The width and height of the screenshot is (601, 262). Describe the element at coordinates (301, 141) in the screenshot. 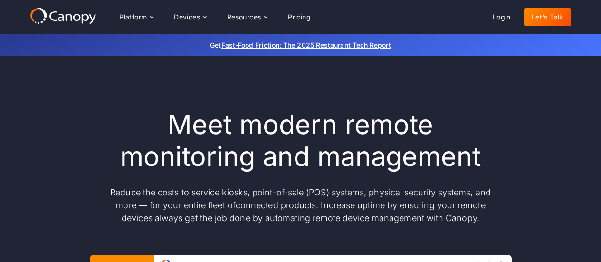

I see `h1: Meet modern remote monitoring and management` at that location.